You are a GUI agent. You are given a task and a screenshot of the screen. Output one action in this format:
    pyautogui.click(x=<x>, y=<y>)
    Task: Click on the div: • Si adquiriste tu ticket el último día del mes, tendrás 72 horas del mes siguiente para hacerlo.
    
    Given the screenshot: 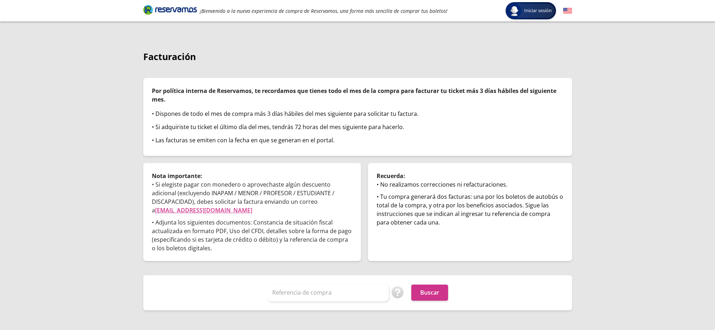 What is the action you would take?
    pyautogui.click(x=358, y=127)
    